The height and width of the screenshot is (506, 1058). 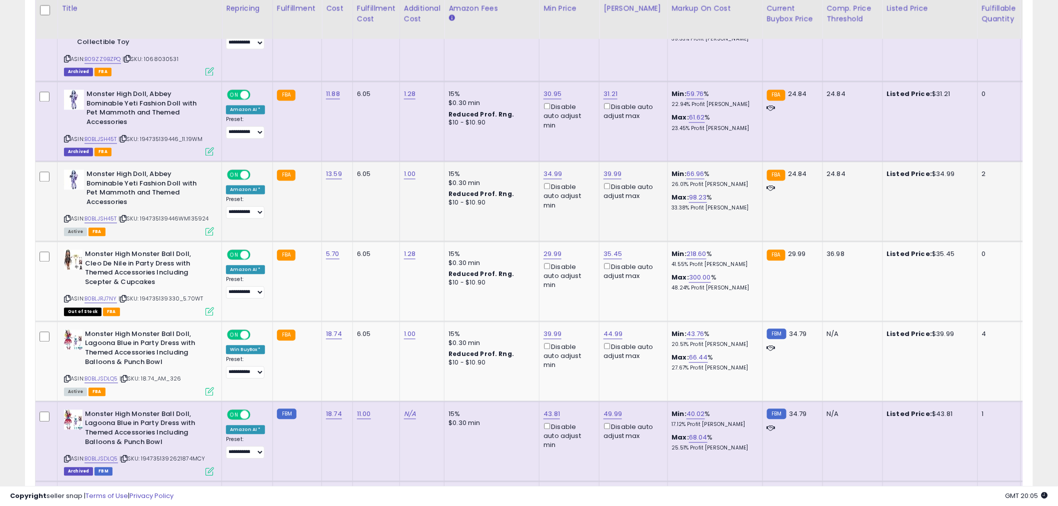 I want to click on a: 29.99, so click(x=552, y=254).